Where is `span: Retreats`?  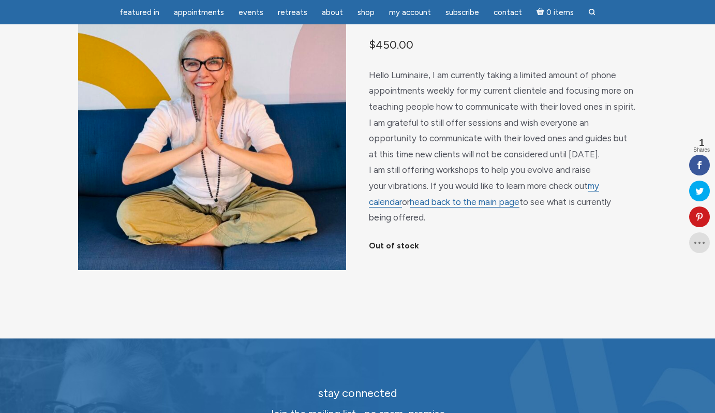
span: Retreats is located at coordinates (292, 12).